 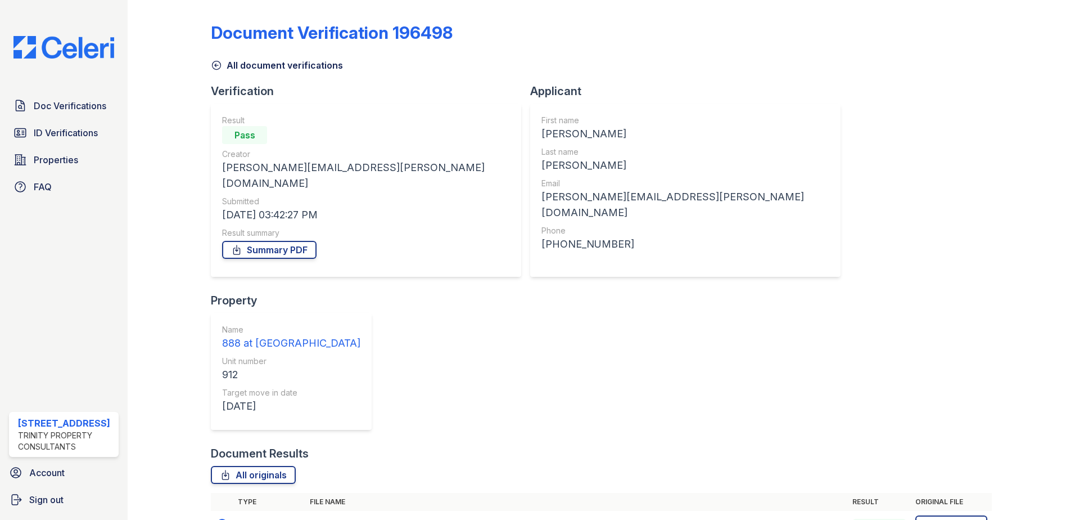 What do you see at coordinates (880, 502) in the screenshot?
I see `th: Result` at bounding box center [880, 502].